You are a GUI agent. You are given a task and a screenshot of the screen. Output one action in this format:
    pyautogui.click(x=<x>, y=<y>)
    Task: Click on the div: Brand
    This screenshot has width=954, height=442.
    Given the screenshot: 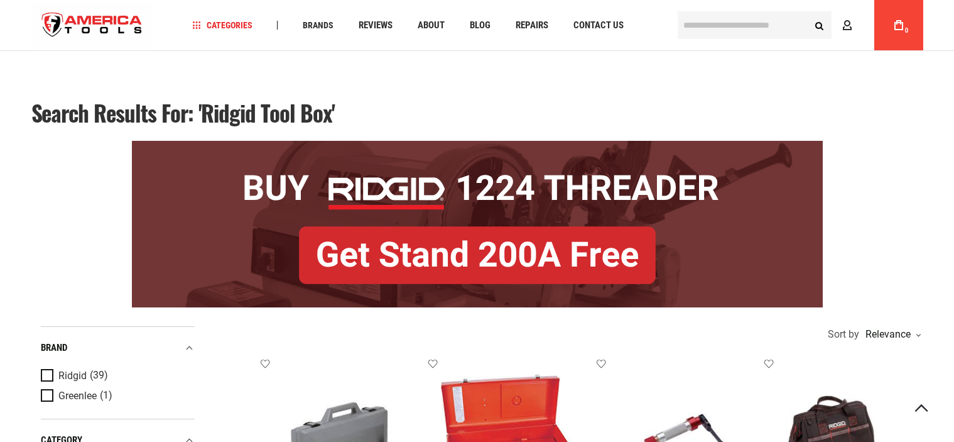 What is the action you would take?
    pyautogui.click(x=117, y=347)
    